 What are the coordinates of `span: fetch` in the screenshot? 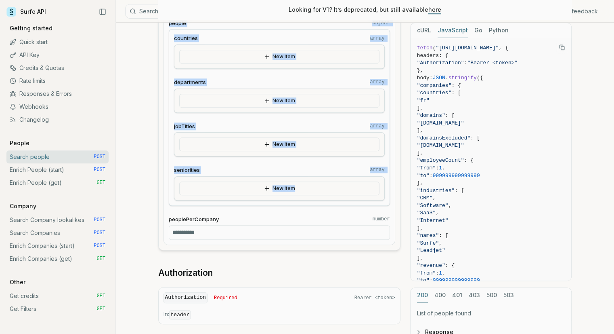 It's located at (425, 48).